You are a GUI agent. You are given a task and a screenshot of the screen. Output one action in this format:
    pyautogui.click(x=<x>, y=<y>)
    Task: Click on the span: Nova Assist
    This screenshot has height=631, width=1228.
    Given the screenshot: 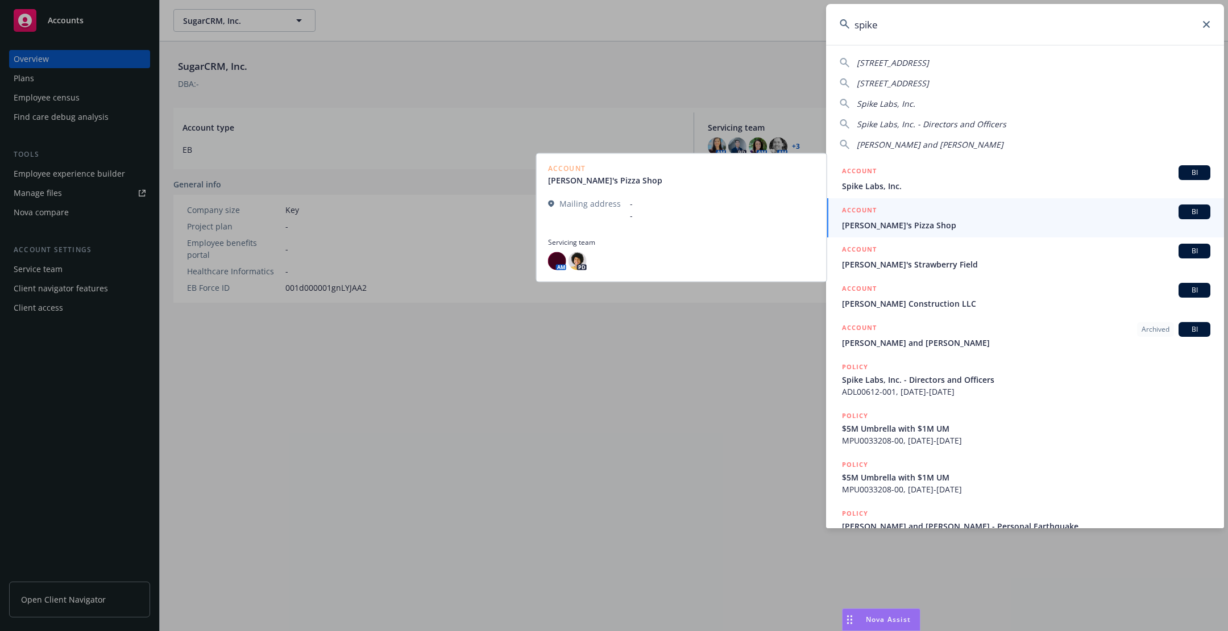 What is the action you would take?
    pyautogui.click(x=888, y=619)
    